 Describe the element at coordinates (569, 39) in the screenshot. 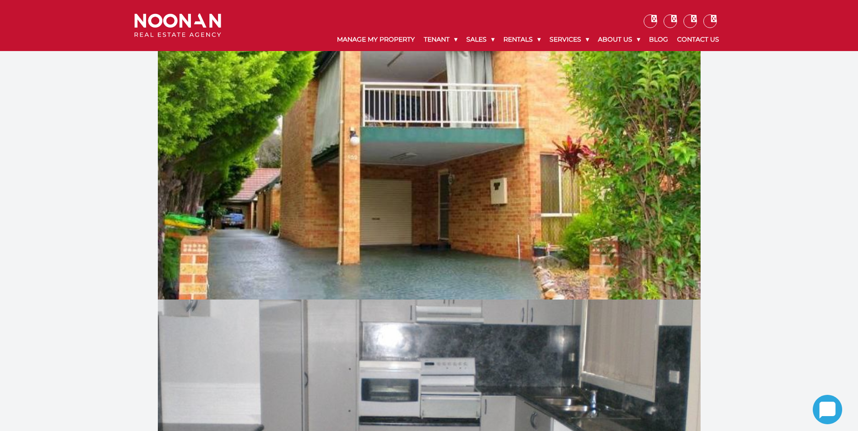

I see `a: Services` at that location.